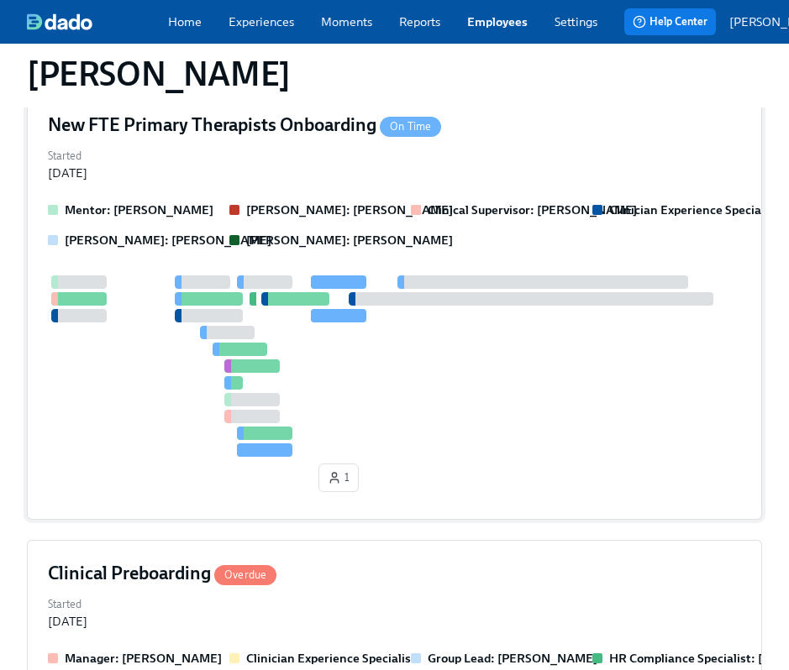  I want to click on a: Employees, so click(497, 22).